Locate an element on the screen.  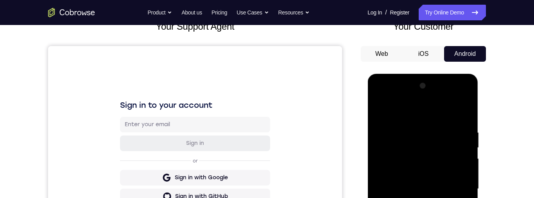
a: About us is located at coordinates (192, 13).